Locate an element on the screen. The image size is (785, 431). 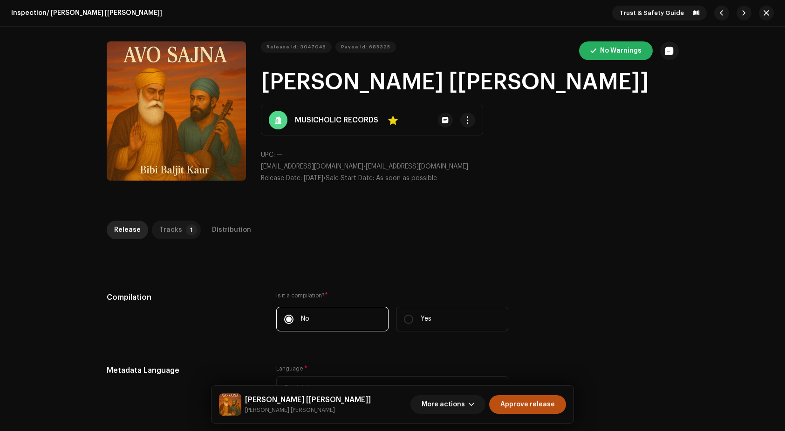
span: Payee Id: 685325 is located at coordinates (366, 47).